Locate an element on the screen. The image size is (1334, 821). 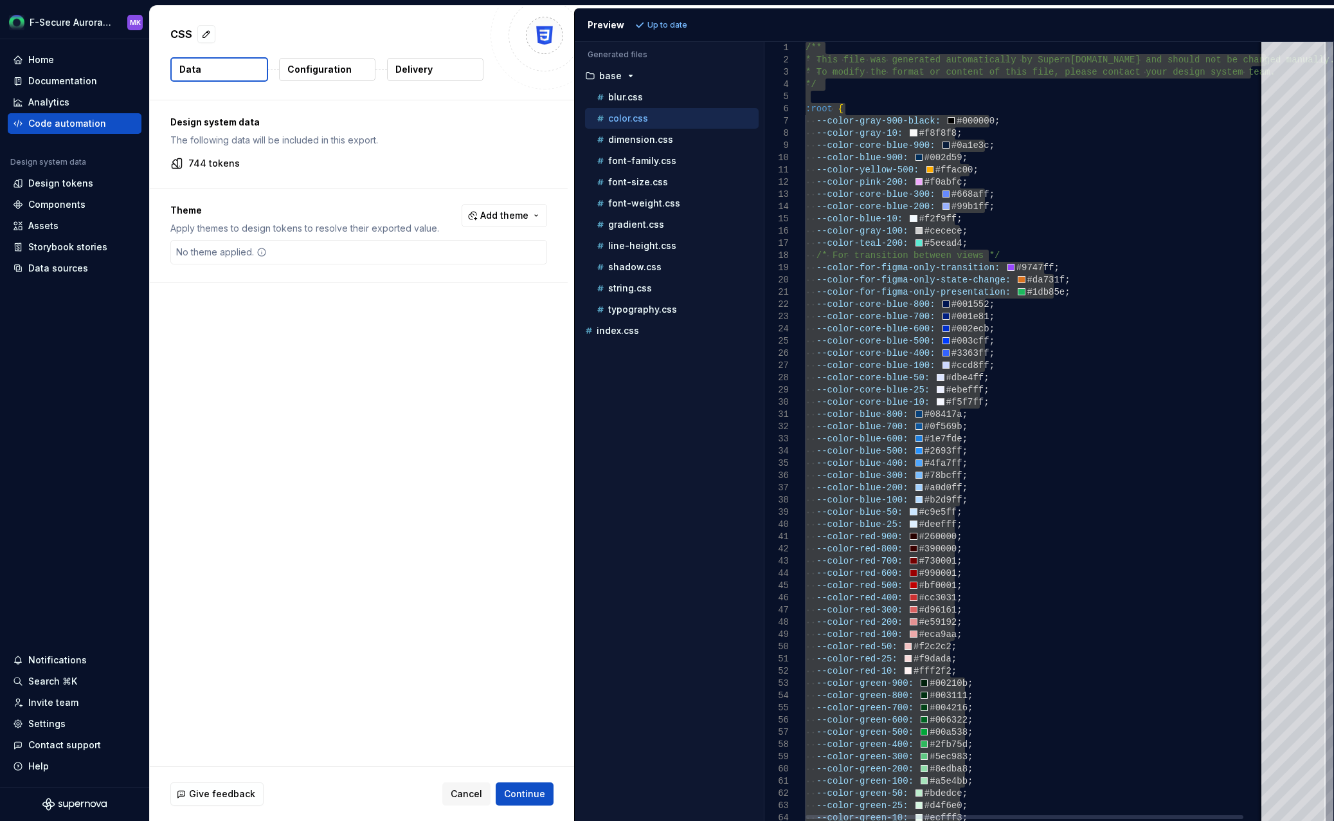
span: --color-pink-200: is located at coordinates (862, 182).